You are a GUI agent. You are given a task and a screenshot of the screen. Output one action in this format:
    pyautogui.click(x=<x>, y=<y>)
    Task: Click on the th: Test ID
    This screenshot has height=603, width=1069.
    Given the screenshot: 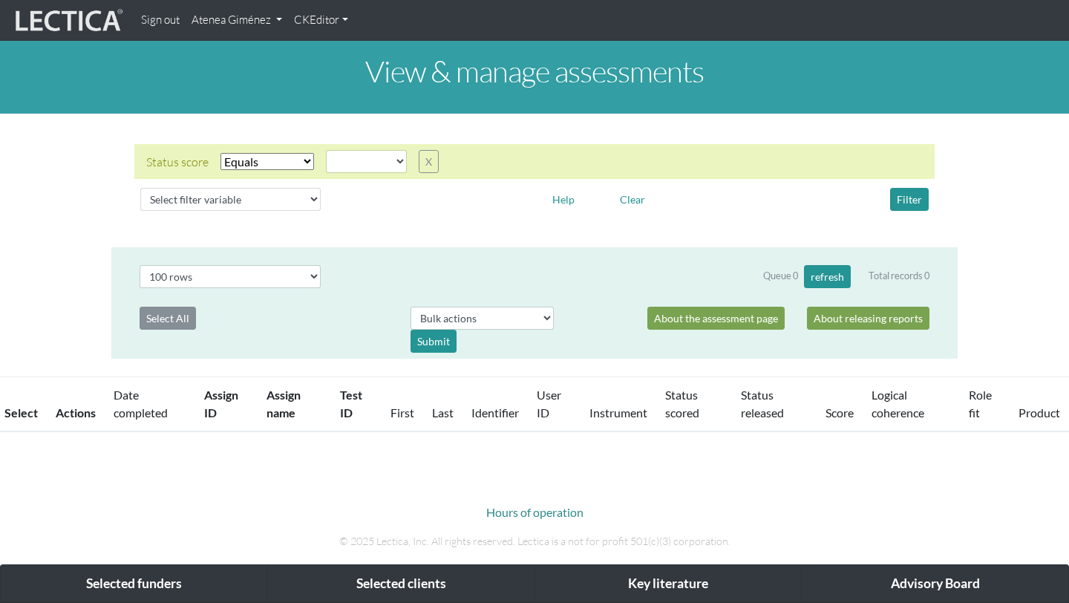 What is the action you would take?
    pyautogui.click(x=356, y=405)
    